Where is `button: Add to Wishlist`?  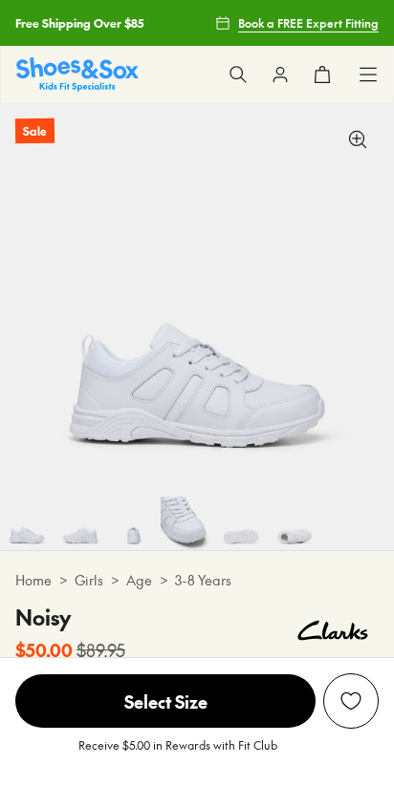
button: Add to Wishlist is located at coordinates (351, 701).